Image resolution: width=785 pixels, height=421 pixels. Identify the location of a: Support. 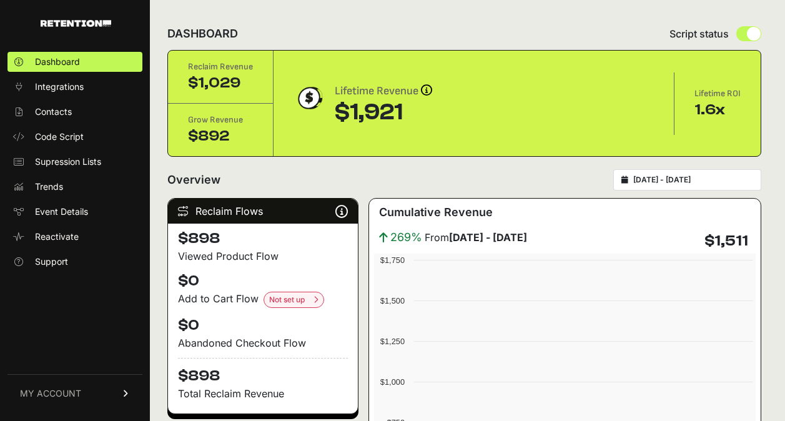
(75, 262).